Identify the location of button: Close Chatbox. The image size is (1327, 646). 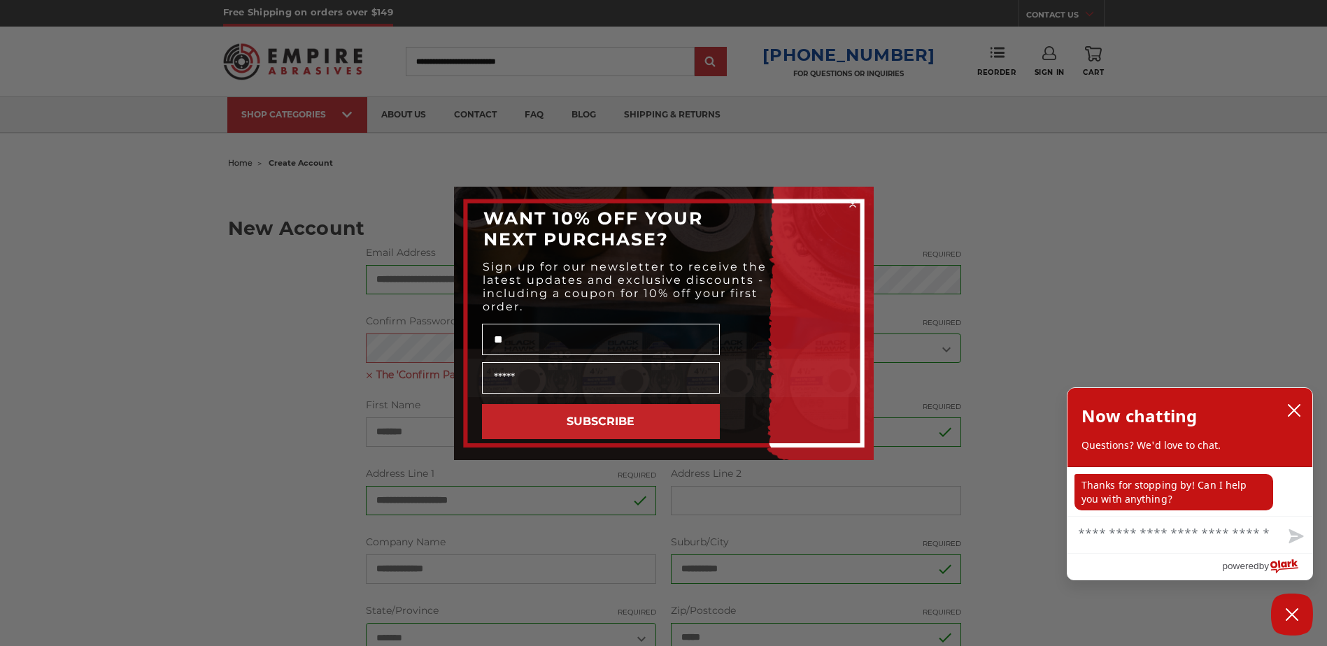
(1292, 615).